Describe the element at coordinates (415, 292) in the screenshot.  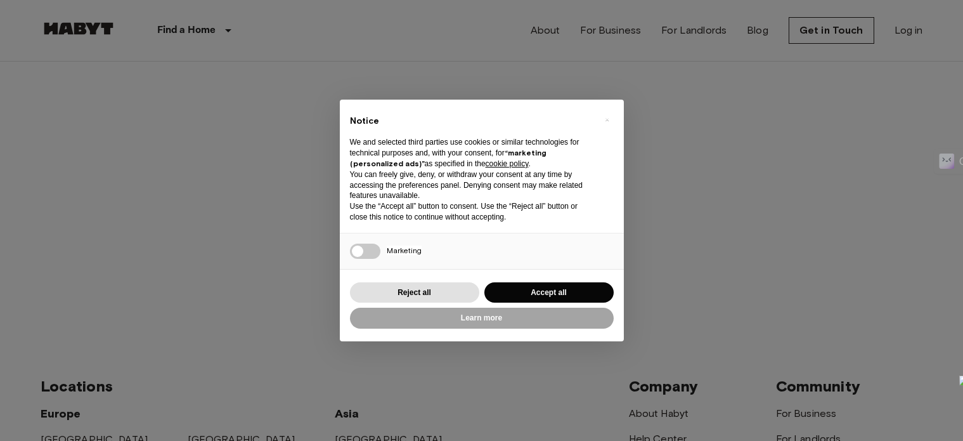
I see `button: Reject all` at that location.